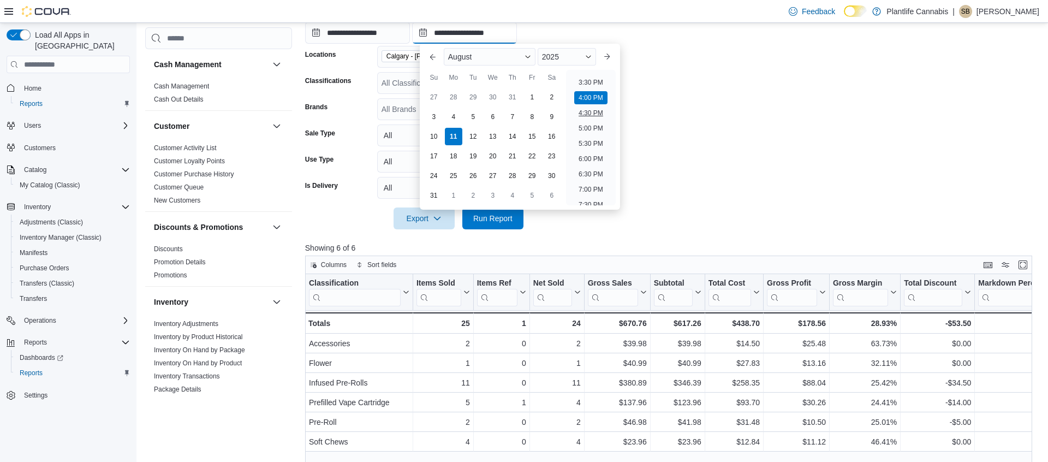 The width and height of the screenshot is (1048, 462). Describe the element at coordinates (75, 342) in the screenshot. I see `span: Reports` at that location.